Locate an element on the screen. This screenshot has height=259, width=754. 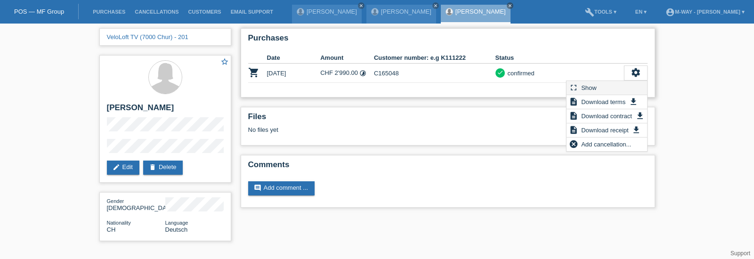
span: Show is located at coordinates (589, 88).